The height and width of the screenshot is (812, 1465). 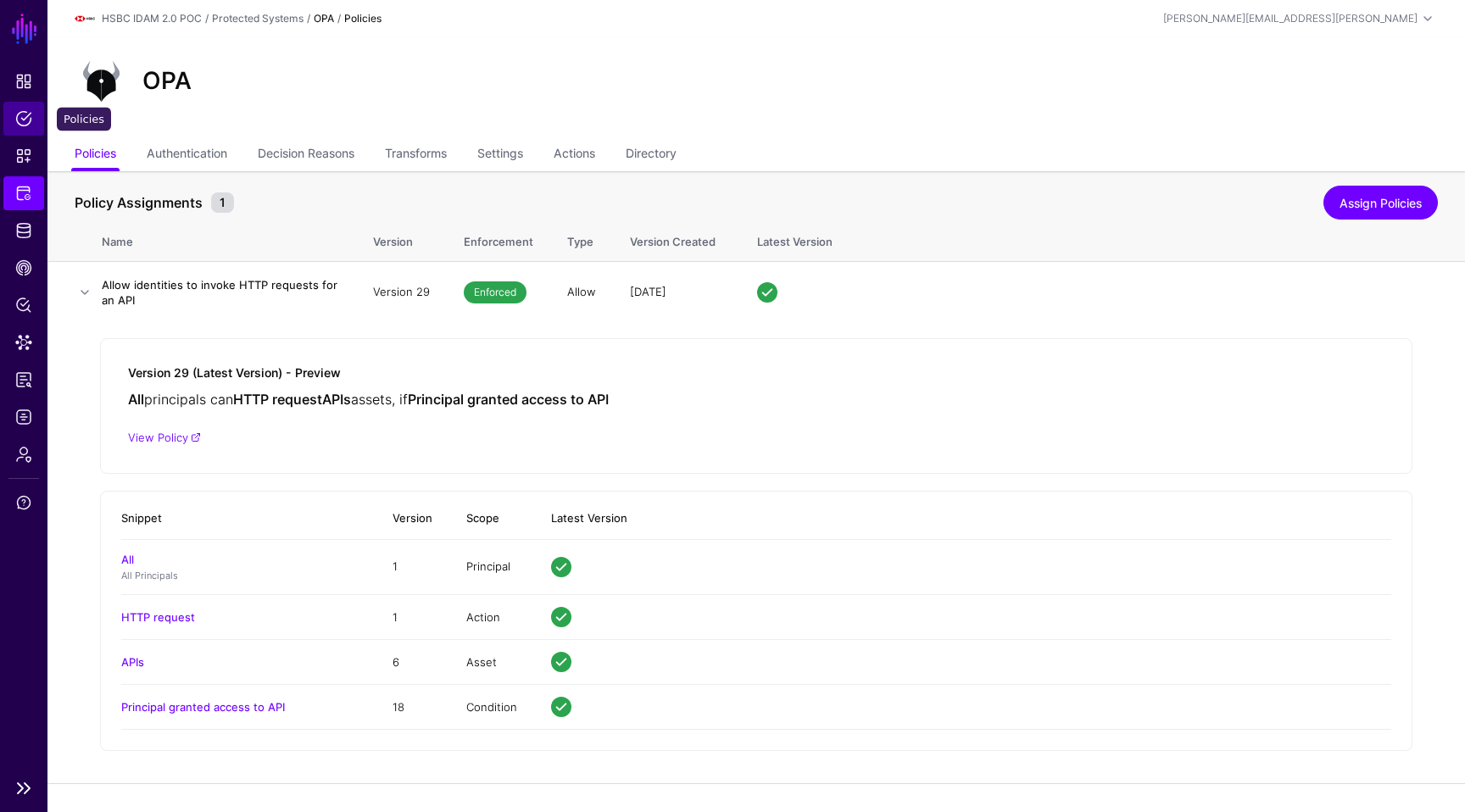 I want to click on span: , if, so click(x=399, y=399).